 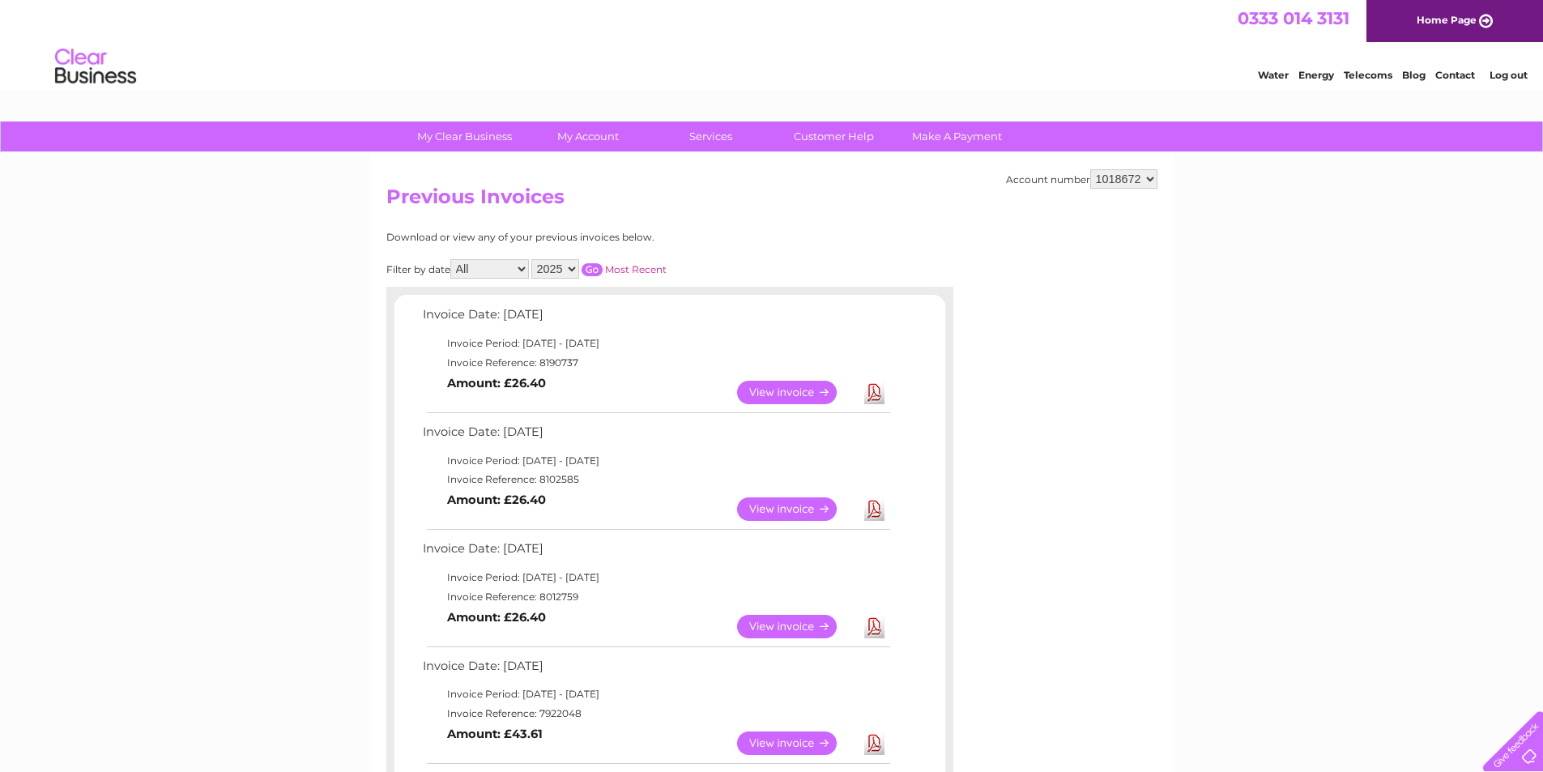 I want to click on td: Invoice Reference: 8012759, so click(x=655, y=597).